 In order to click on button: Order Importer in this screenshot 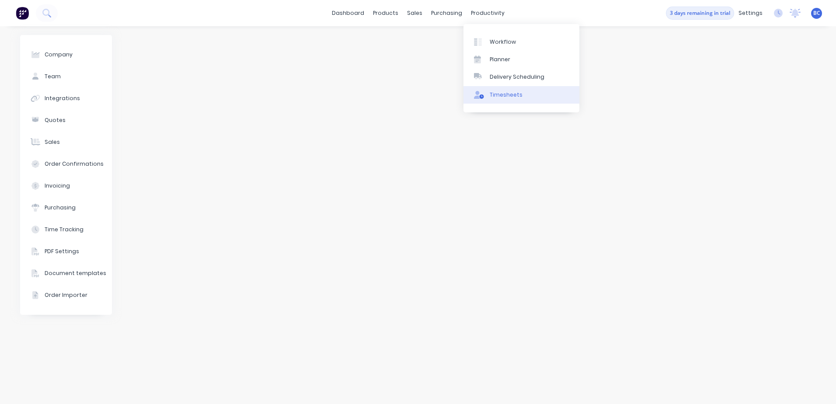, I will do `click(66, 295)`.